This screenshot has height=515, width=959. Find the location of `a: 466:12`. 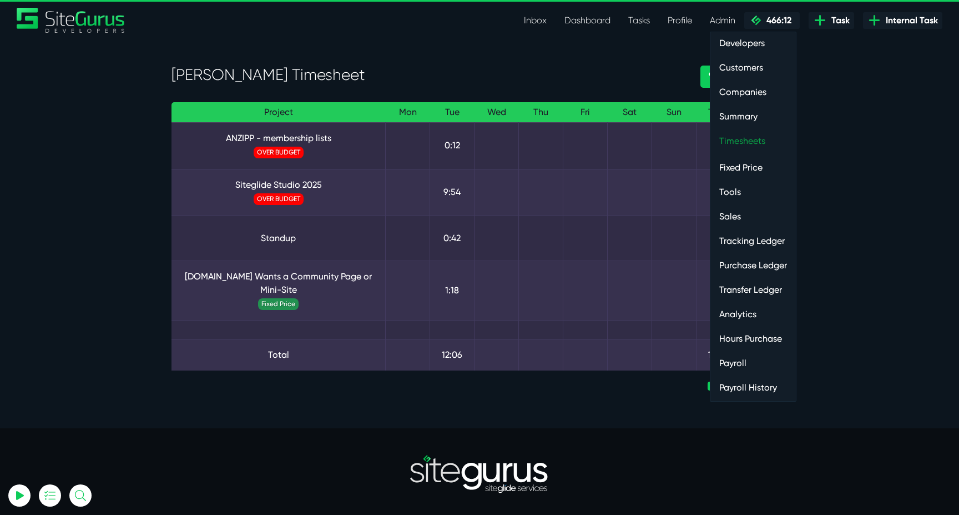

a: 466:12 is located at coordinates (772, 21).